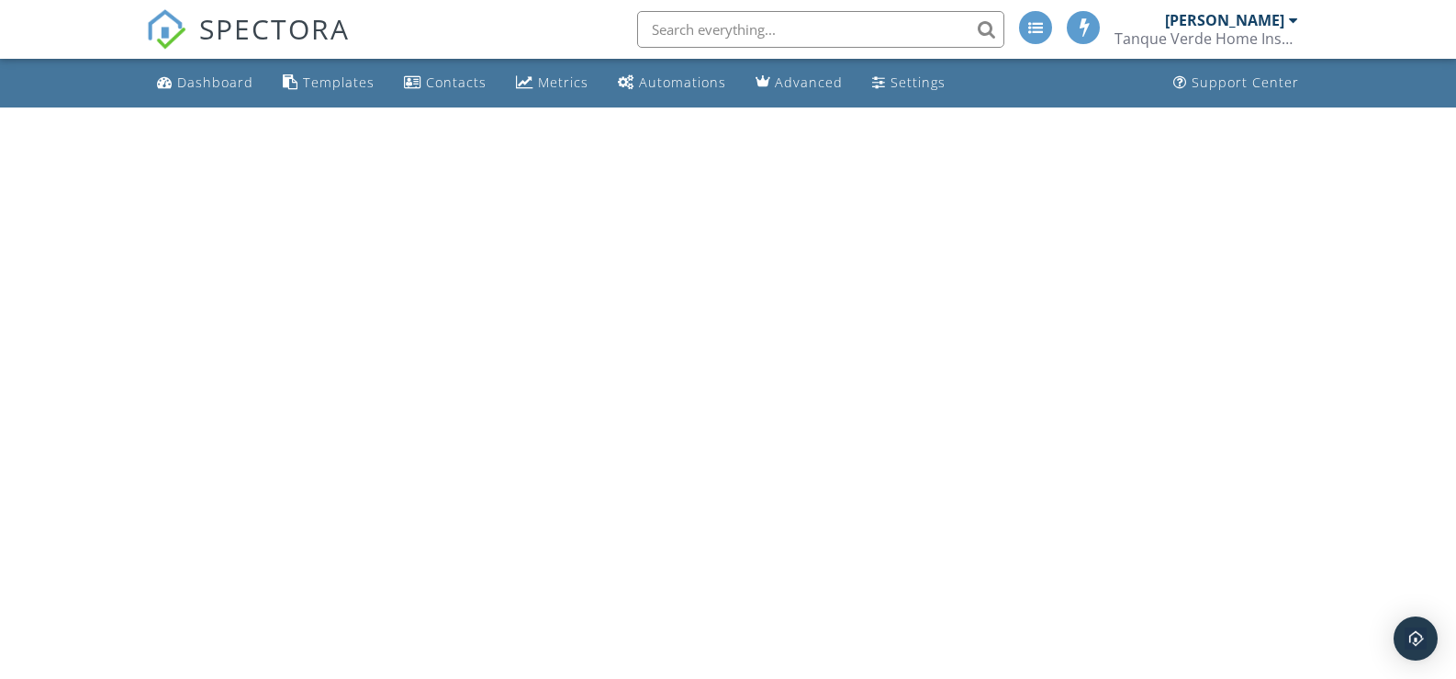 The width and height of the screenshot is (1456, 679). I want to click on a: Advanced, so click(799, 83).